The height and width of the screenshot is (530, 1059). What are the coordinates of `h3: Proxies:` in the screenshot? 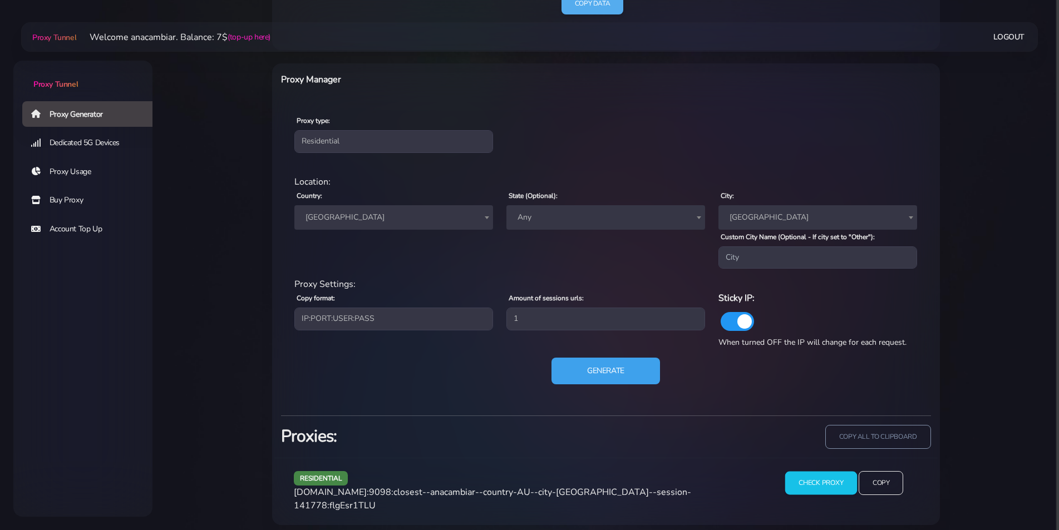 It's located at (440, 436).